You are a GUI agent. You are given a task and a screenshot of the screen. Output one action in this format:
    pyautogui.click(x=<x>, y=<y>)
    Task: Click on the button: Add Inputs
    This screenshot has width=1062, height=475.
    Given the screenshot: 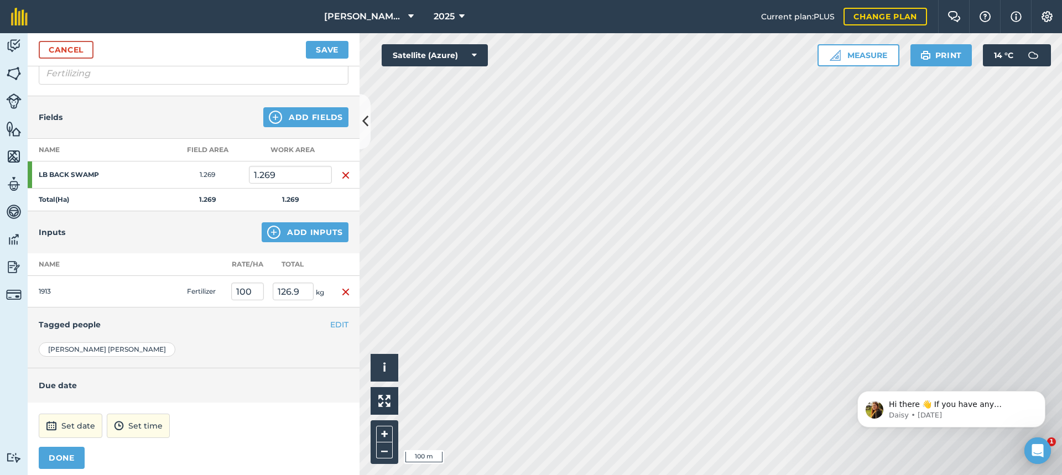 What is the action you would take?
    pyautogui.click(x=305, y=232)
    